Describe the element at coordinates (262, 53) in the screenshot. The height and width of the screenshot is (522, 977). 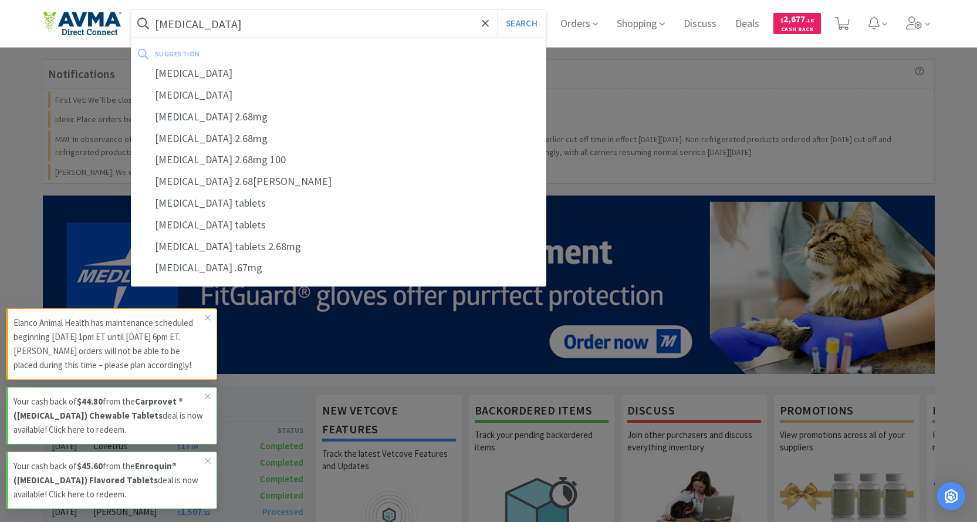
I see `div: suggestion` at that location.